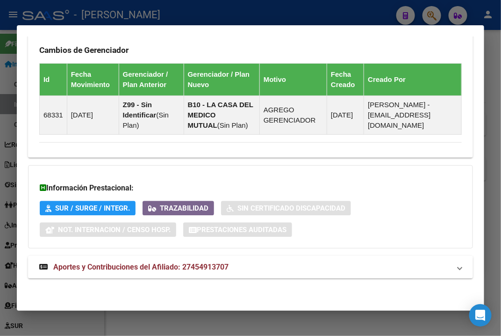 This screenshot has height=336, width=501. Describe the element at coordinates (238, 229) in the screenshot. I see `button: Prestaciones Auditadas` at that location.